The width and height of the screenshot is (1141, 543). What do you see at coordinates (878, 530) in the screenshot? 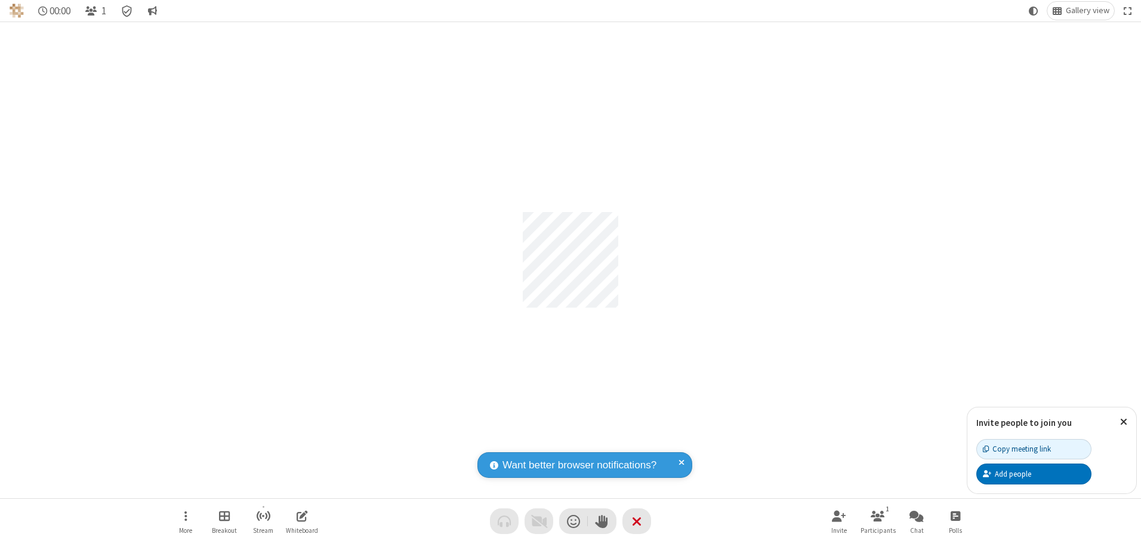
I see `span: Participants` at bounding box center [878, 530].